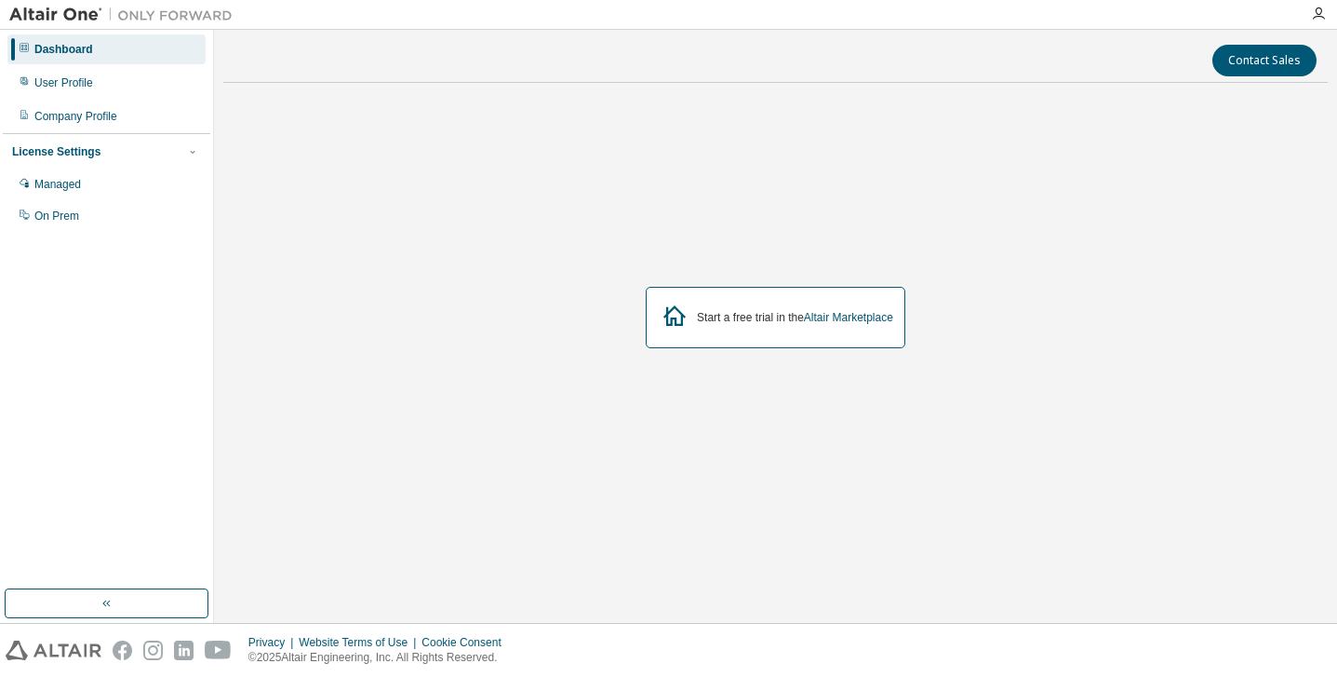 This screenshot has width=1337, height=677. Describe the element at coordinates (183, 650) in the screenshot. I see `img: linkedin.svg` at that location.